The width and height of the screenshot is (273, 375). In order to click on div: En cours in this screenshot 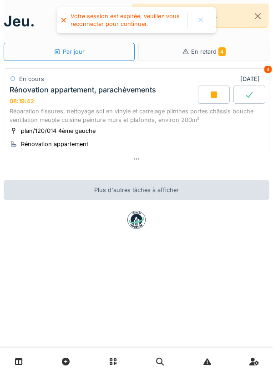, I will do `click(31, 79)`.